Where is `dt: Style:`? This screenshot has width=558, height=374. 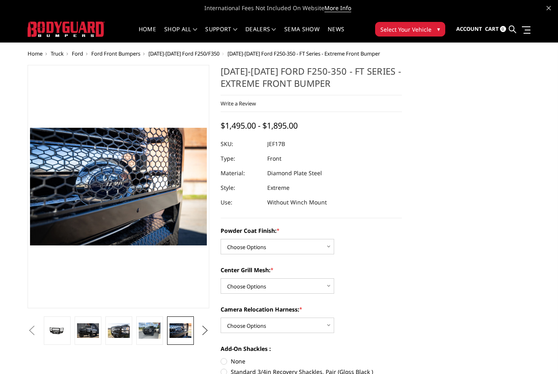
dt: Style: is located at coordinates (241, 188).